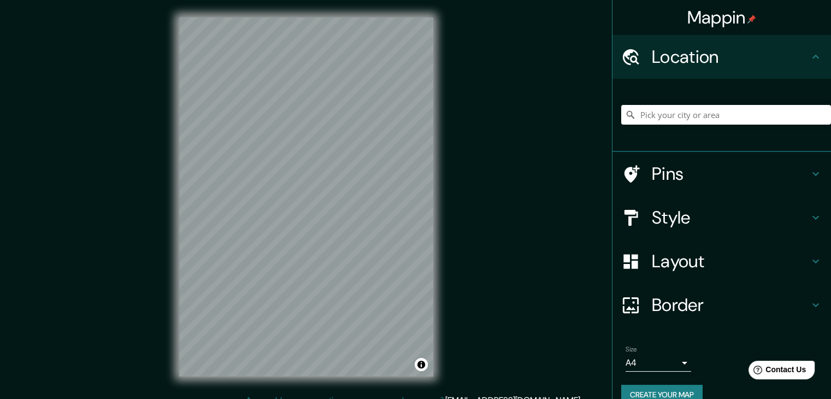  Describe the element at coordinates (722, 57) in the screenshot. I see `div: Location` at that location.